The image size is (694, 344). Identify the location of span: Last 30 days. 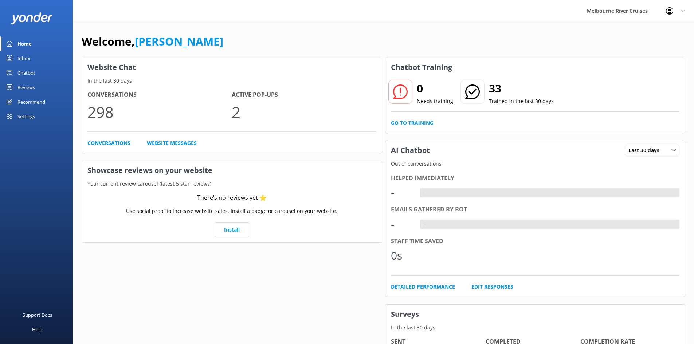
(646, 150).